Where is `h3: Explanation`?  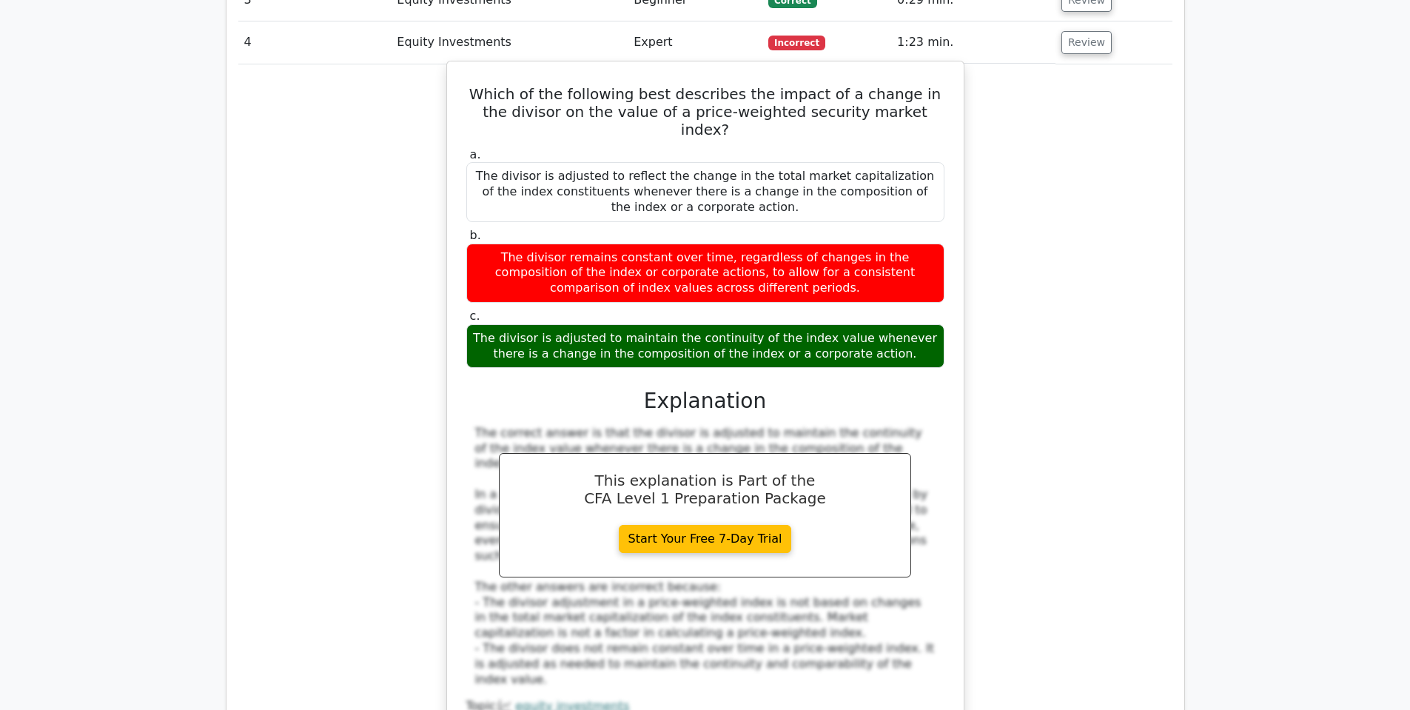
h3: Explanation is located at coordinates (705, 401).